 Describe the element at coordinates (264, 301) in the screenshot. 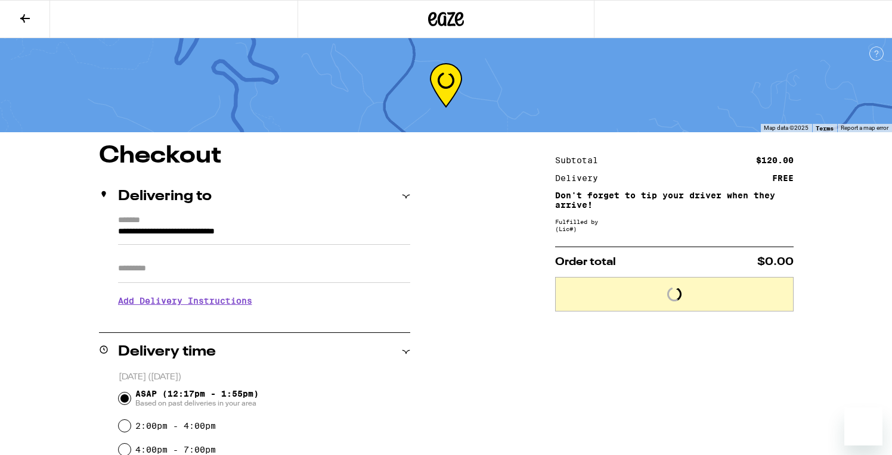

I see `h3: Add Delivery Instructions` at that location.